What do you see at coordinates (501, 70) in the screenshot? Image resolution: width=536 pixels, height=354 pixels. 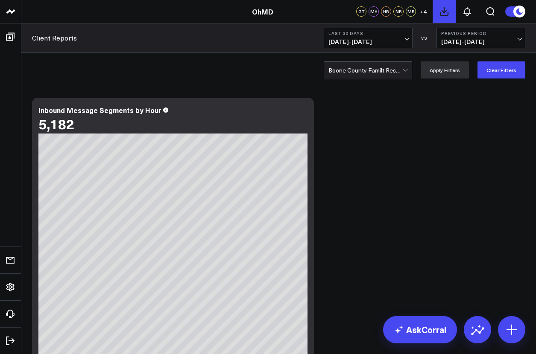 I see `button: Clear Filters` at bounding box center [501, 70].